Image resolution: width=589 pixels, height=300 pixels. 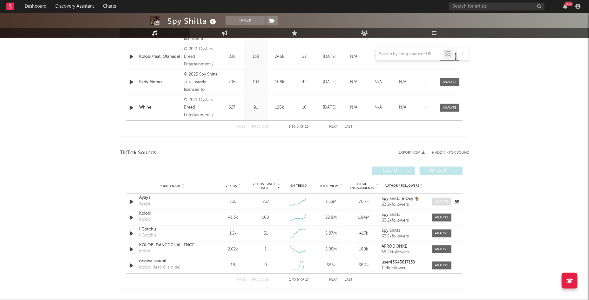 I want to click on div: 36.7k, so click(x=364, y=266).